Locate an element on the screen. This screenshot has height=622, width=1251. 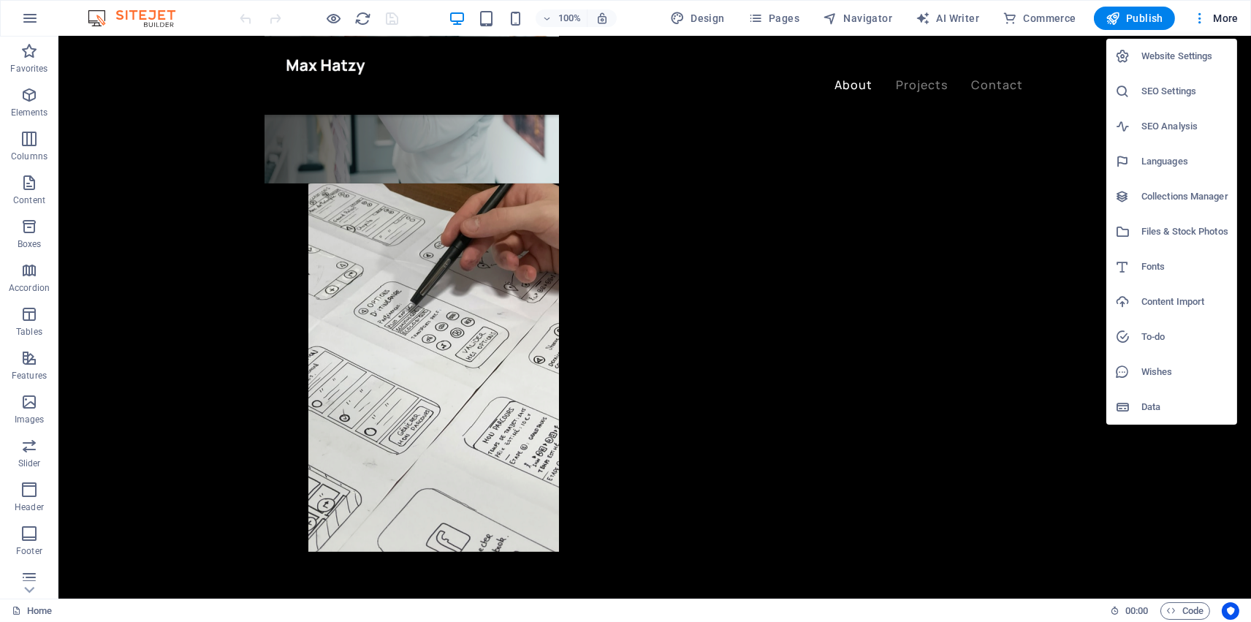
h6: SEO Settings is located at coordinates (1184, 91).